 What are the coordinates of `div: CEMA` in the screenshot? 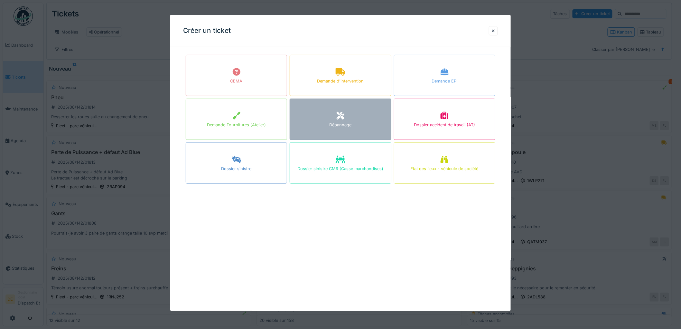 It's located at (237, 81).